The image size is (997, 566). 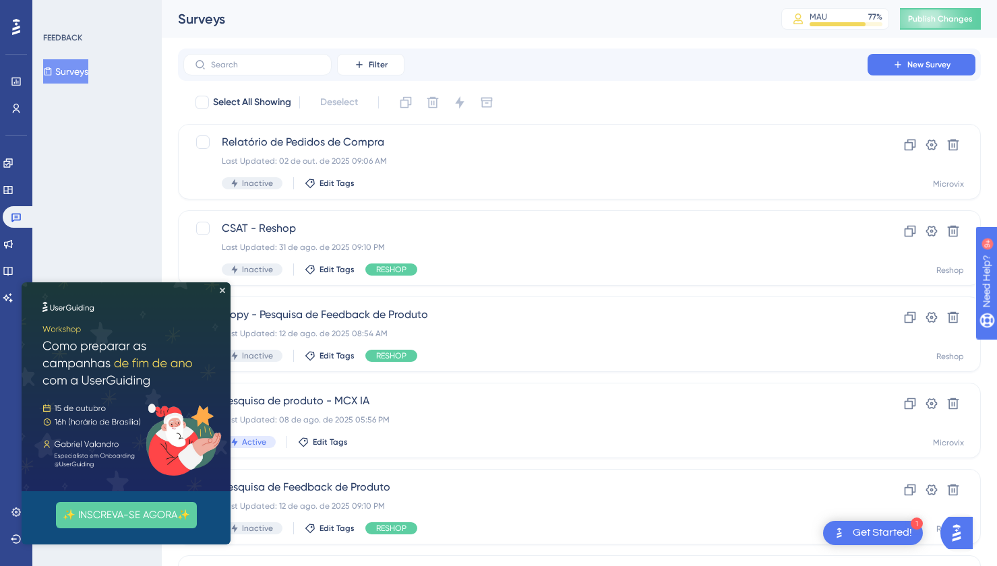 What do you see at coordinates (873, 533) in the screenshot?
I see `div: Open Get Started! checklist, remaining modules: 1` at bounding box center [873, 533].